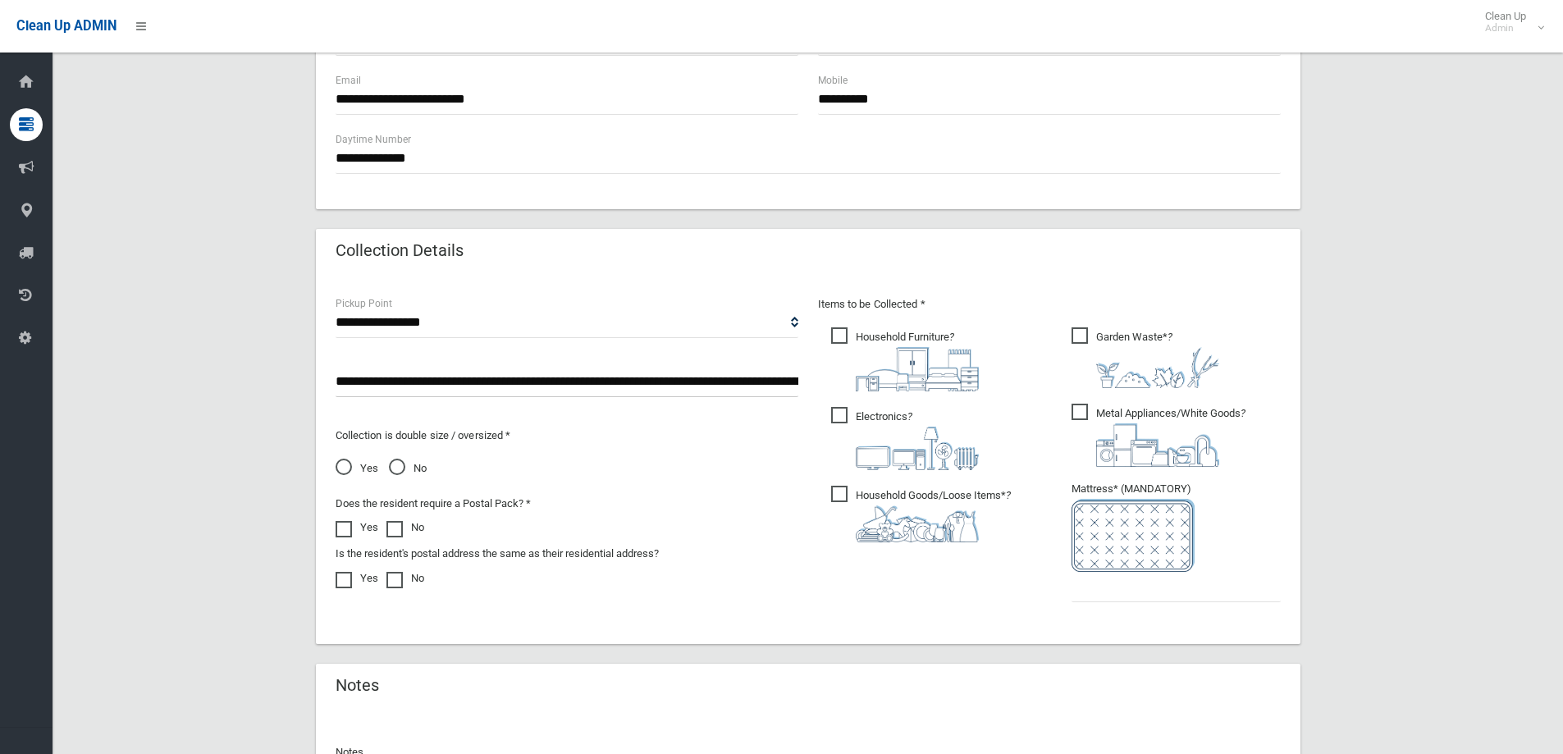 This screenshot has width=1563, height=754. Describe the element at coordinates (1506, 28) in the screenshot. I see `small: Admin` at that location.